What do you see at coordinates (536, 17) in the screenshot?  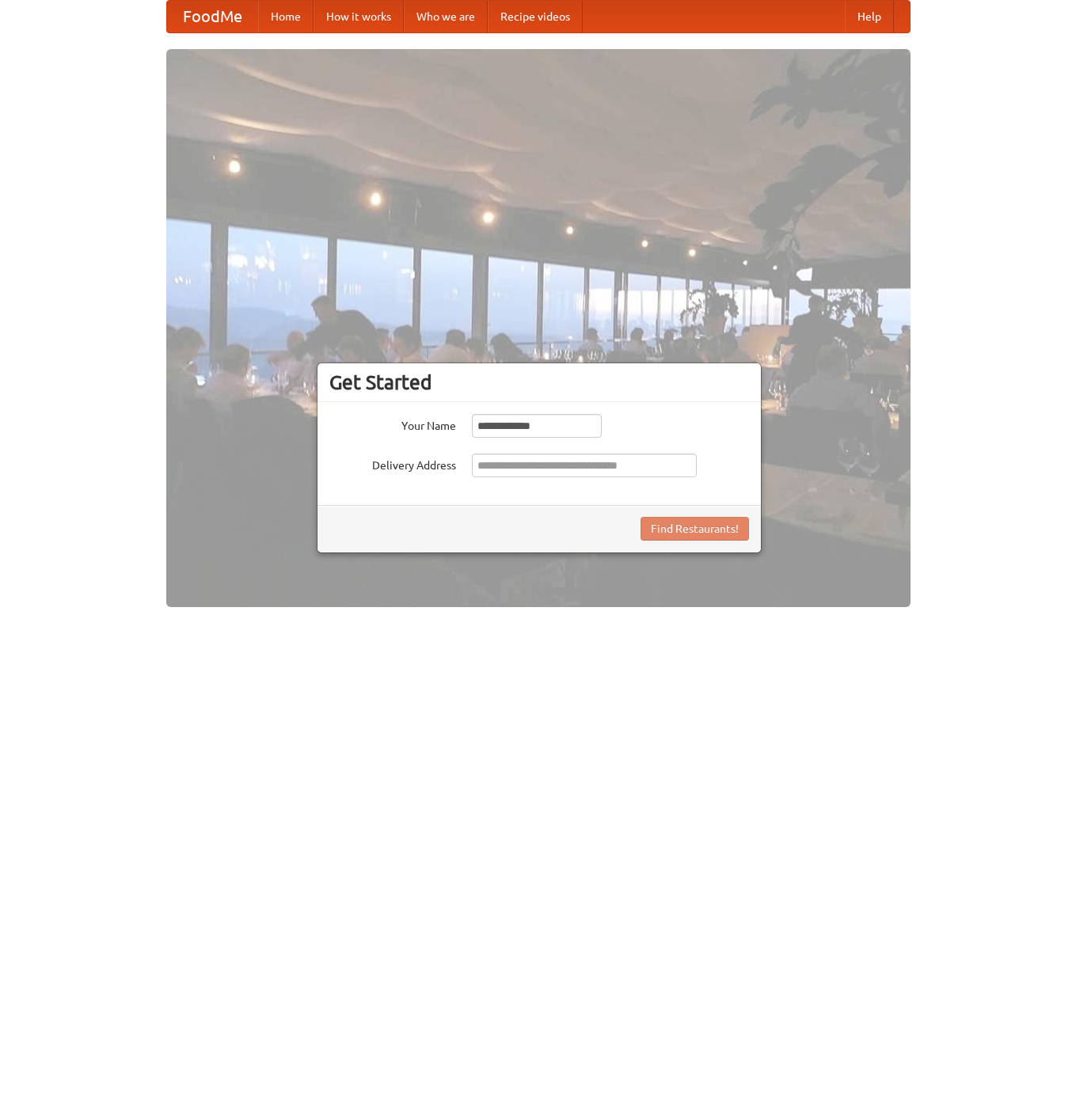 I see `a: Recipe videos` at bounding box center [536, 17].